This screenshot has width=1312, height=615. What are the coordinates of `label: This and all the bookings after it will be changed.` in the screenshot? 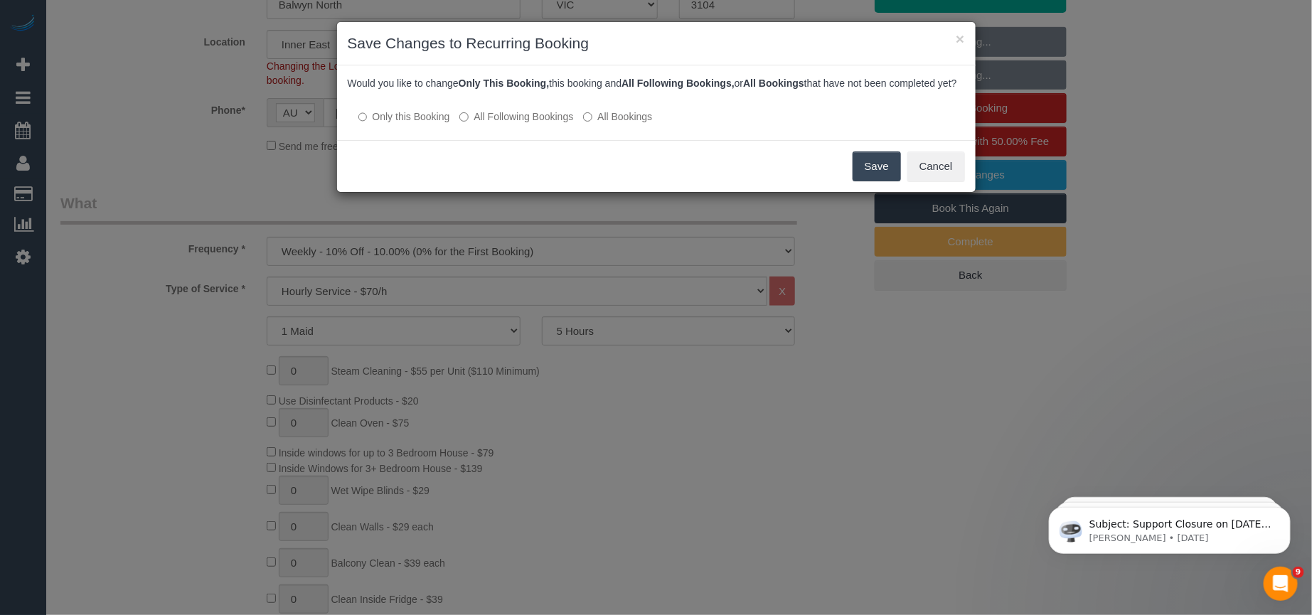 It's located at (516, 117).